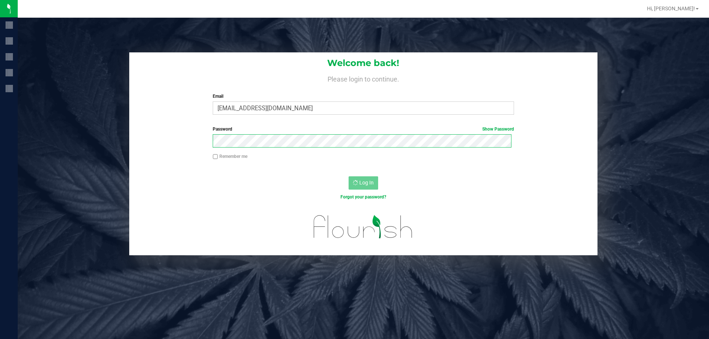  Describe the element at coordinates (366, 183) in the screenshot. I see `span: Log In` at that location.